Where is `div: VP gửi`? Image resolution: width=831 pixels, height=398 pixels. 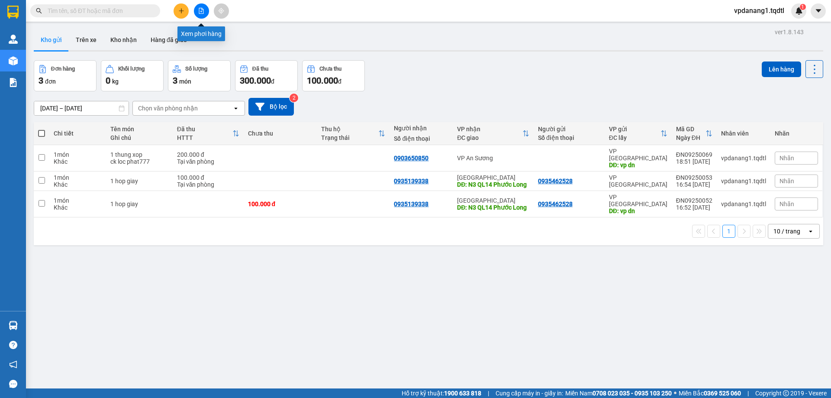 div: VP gửi is located at coordinates (634, 129).